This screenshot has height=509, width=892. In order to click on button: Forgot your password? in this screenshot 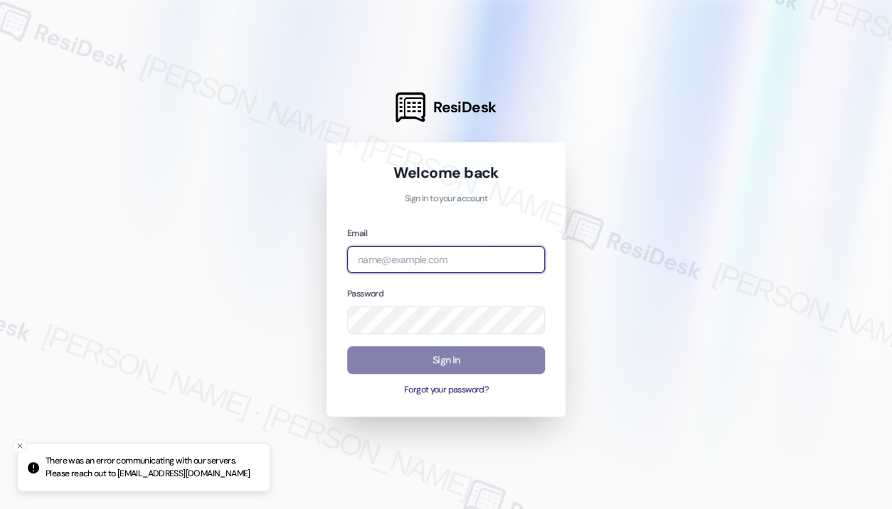, I will do `click(446, 391)`.